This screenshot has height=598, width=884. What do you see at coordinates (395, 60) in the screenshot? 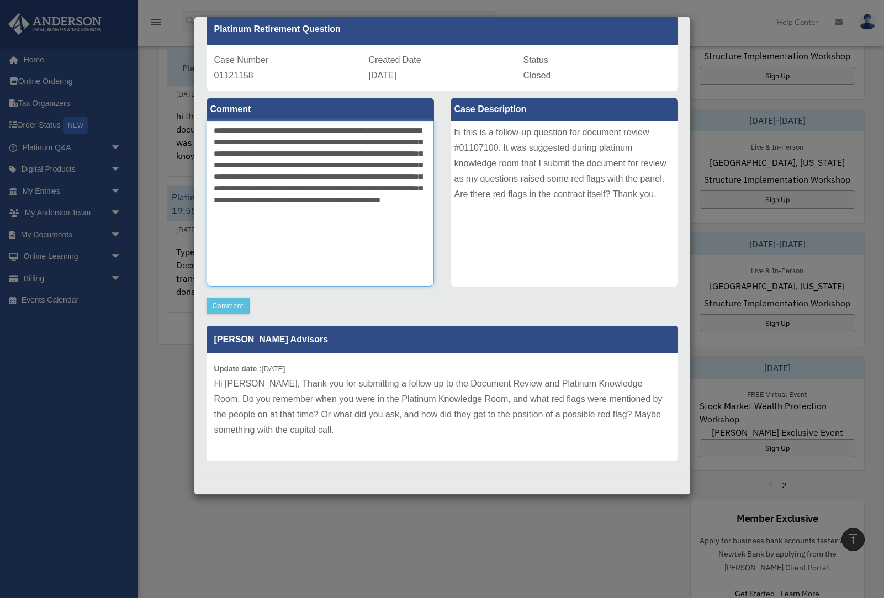
I see `span: Created Date` at bounding box center [395, 60].